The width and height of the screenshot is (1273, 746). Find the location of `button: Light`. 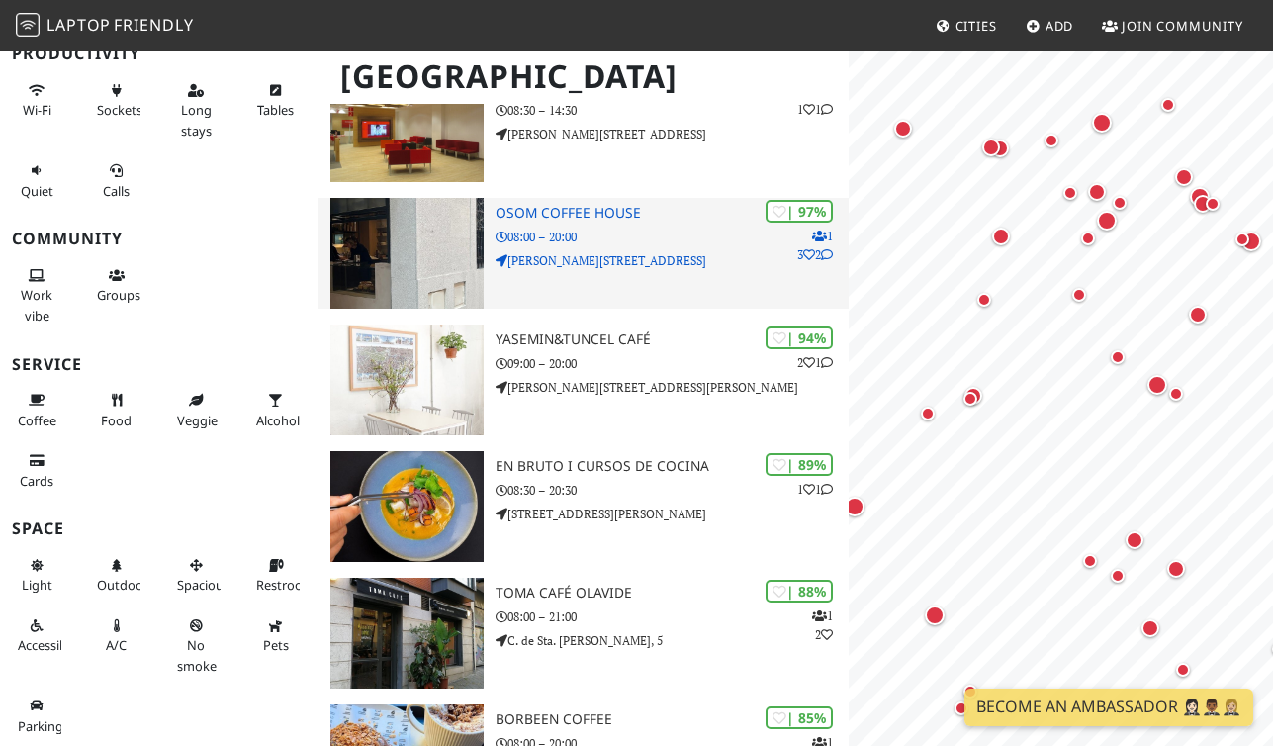

button: Light is located at coordinates (37, 575).